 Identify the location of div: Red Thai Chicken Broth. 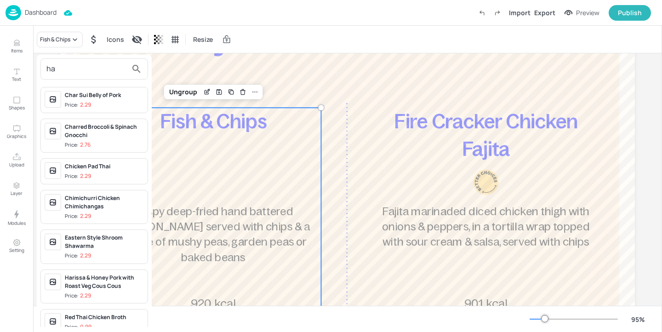
(104, 317).